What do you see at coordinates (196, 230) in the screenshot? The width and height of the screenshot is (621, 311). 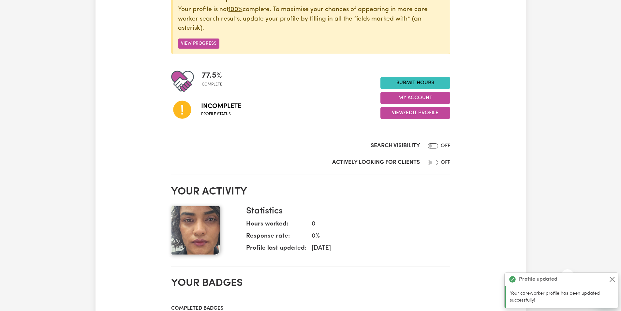 I see `img: Your profile picture` at bounding box center [196, 230].